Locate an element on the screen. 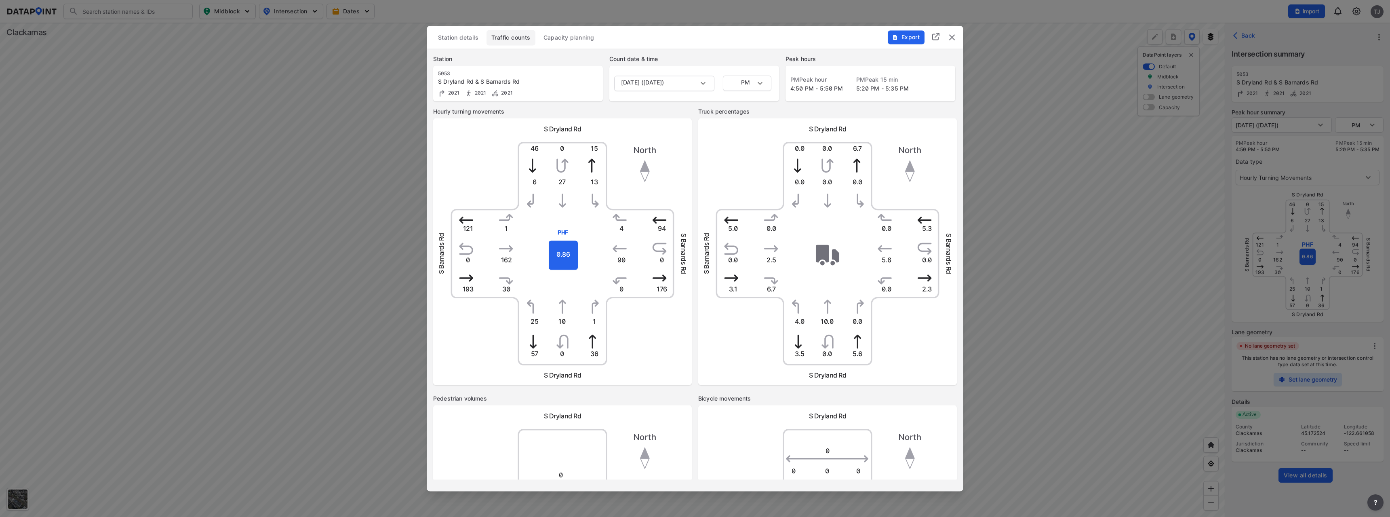 This screenshot has height=517, width=1390. div: PM is located at coordinates (747, 83).